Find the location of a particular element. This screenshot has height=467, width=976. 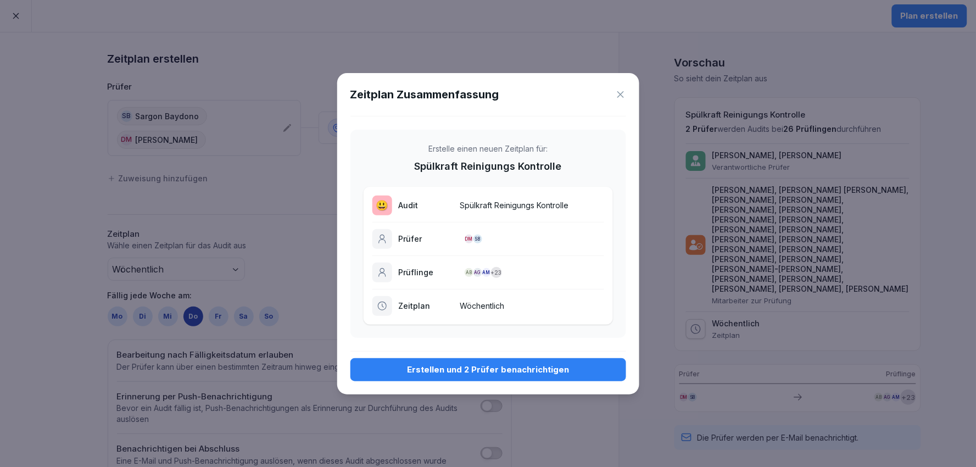

div: + 23 is located at coordinates (497, 272).